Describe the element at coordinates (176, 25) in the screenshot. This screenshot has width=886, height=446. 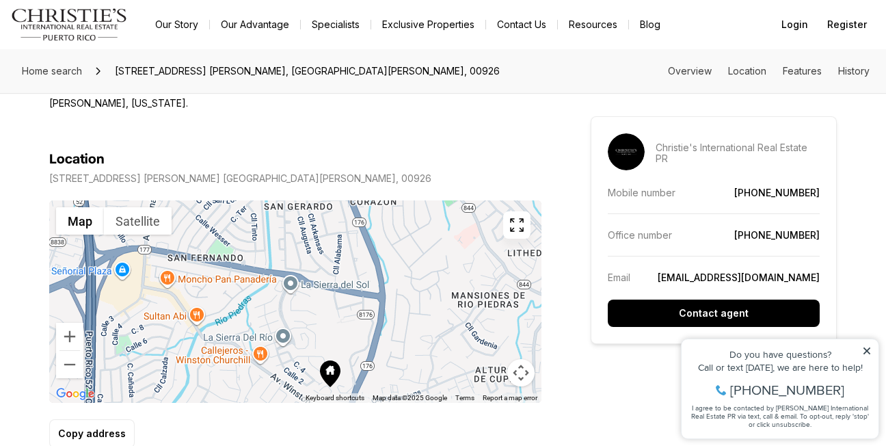
I see `a: Our Story` at that location.